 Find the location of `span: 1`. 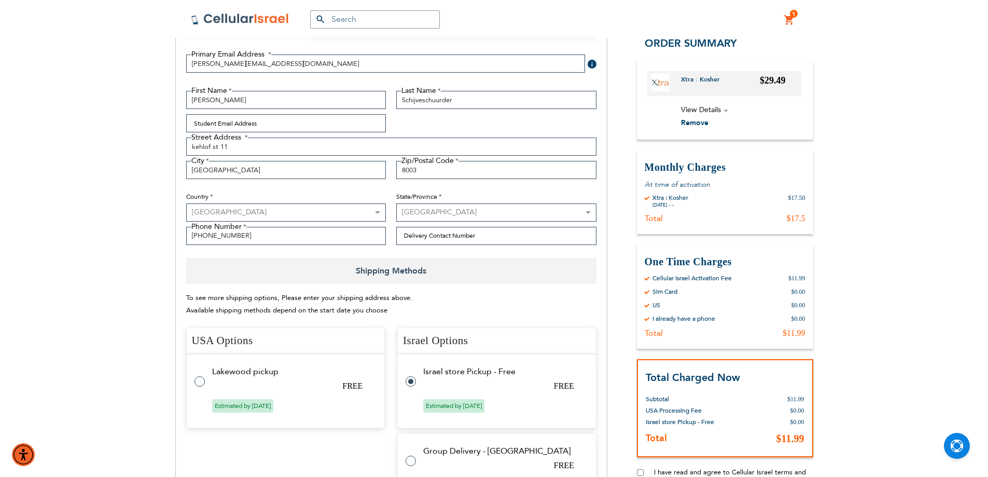

span: 1 is located at coordinates (794, 14).